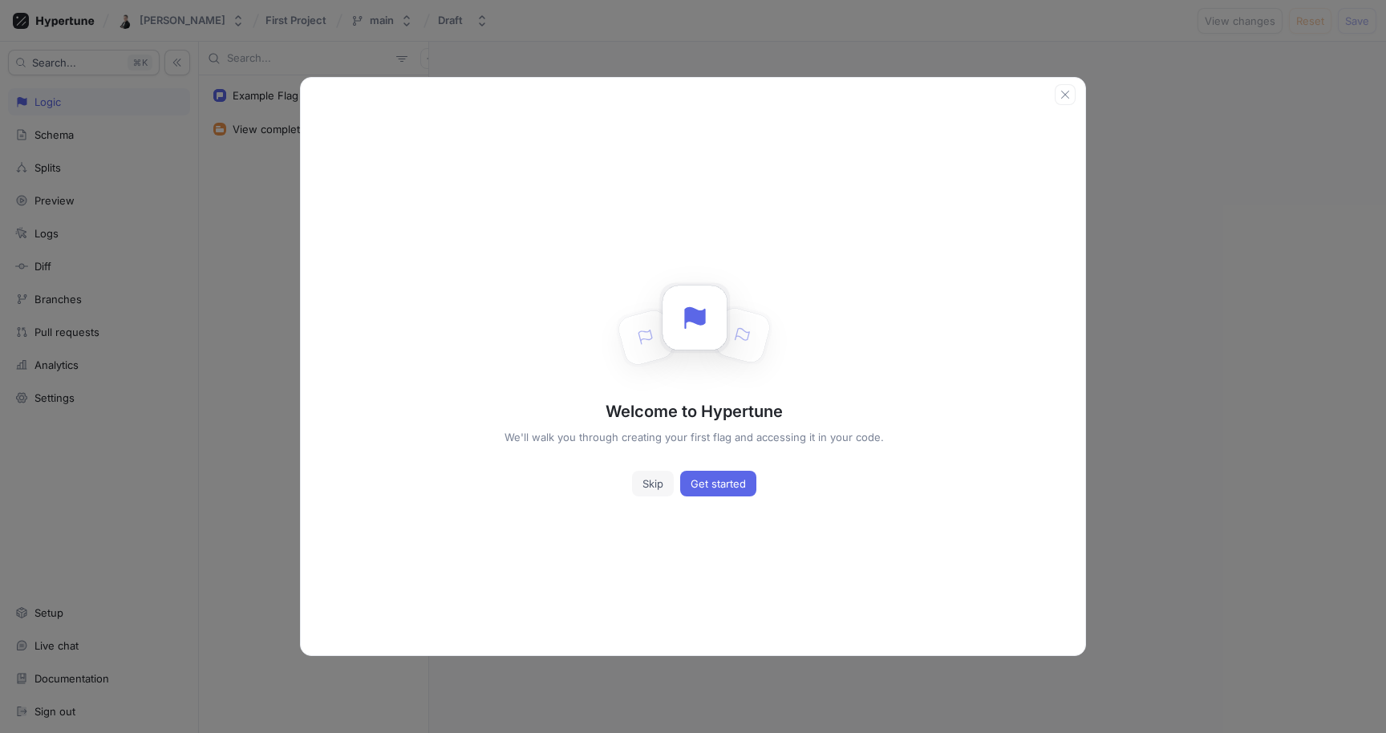  I want to click on p: We'll walk you through creating your first flag and accessing it in your code., so click(694, 438).